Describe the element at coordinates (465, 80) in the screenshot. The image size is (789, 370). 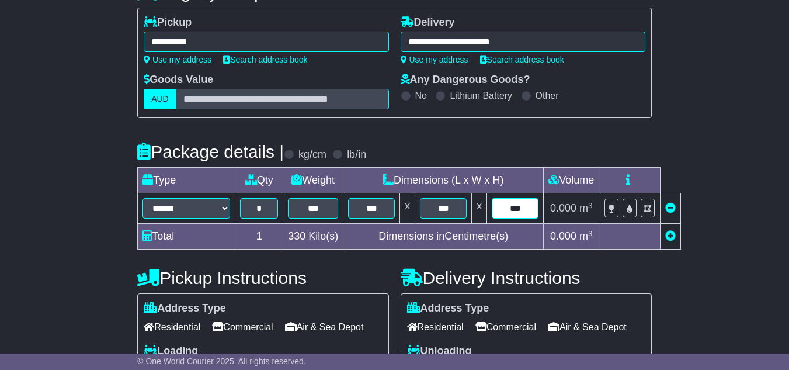
I see `label: Any Dangerous Goods?` at that location.